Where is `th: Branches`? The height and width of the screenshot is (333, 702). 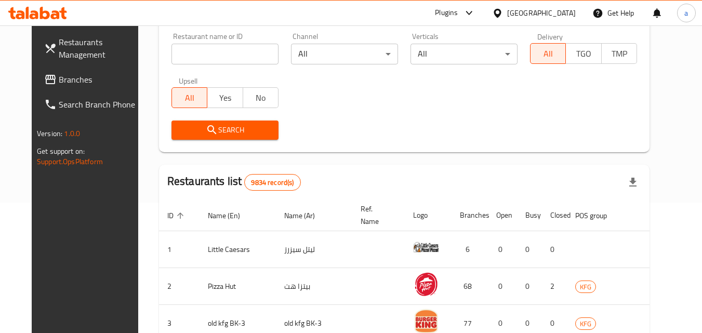
th: Branches is located at coordinates (470, 215).